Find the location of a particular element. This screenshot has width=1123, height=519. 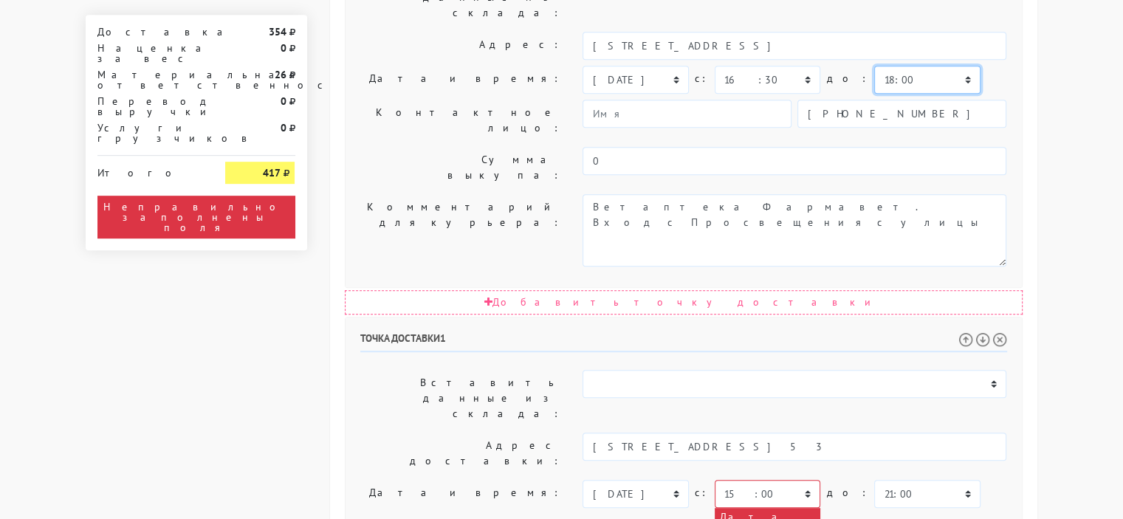

div: Итого is located at coordinates (151, 170).